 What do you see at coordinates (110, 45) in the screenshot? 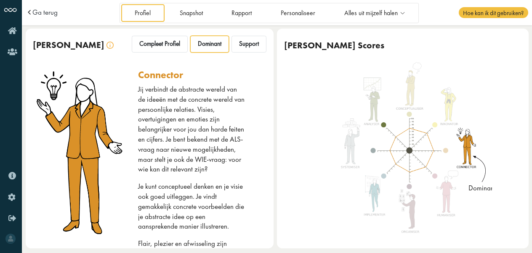
I see `img: info.svg` at bounding box center [110, 45].